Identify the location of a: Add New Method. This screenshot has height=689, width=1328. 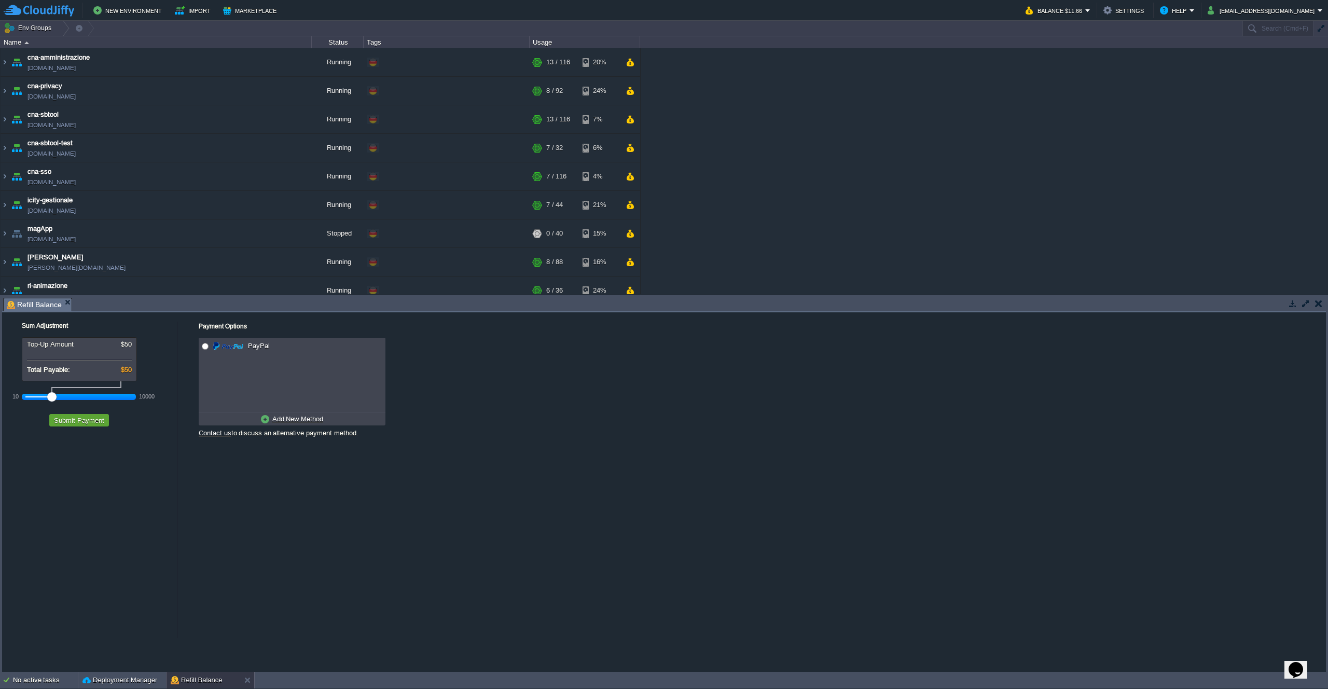
(292, 419).